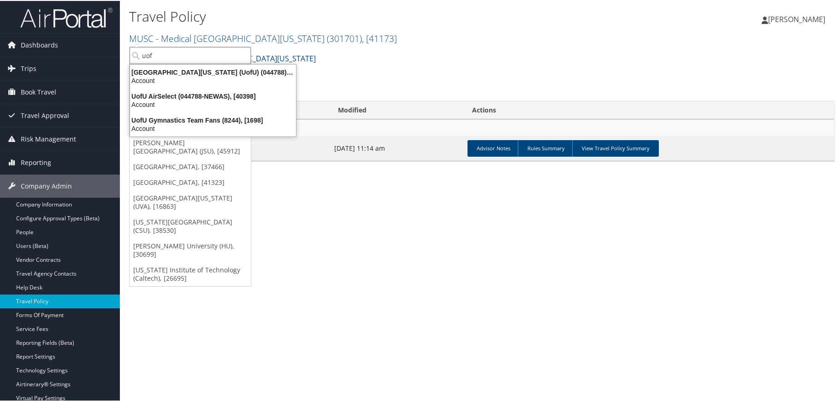 This screenshot has width=840, height=401. What do you see at coordinates (38, 91) in the screenshot?
I see `span: Book Travel` at bounding box center [38, 91].